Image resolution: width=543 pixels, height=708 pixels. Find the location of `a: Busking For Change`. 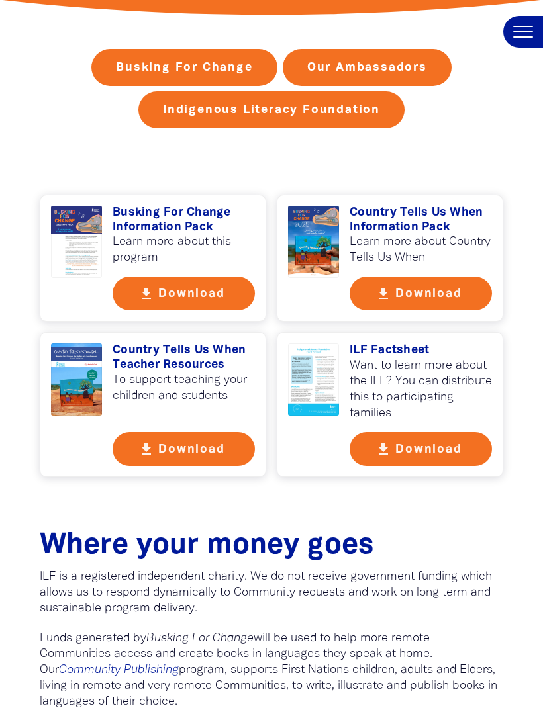

a: Busking For Change is located at coordinates (184, 68).